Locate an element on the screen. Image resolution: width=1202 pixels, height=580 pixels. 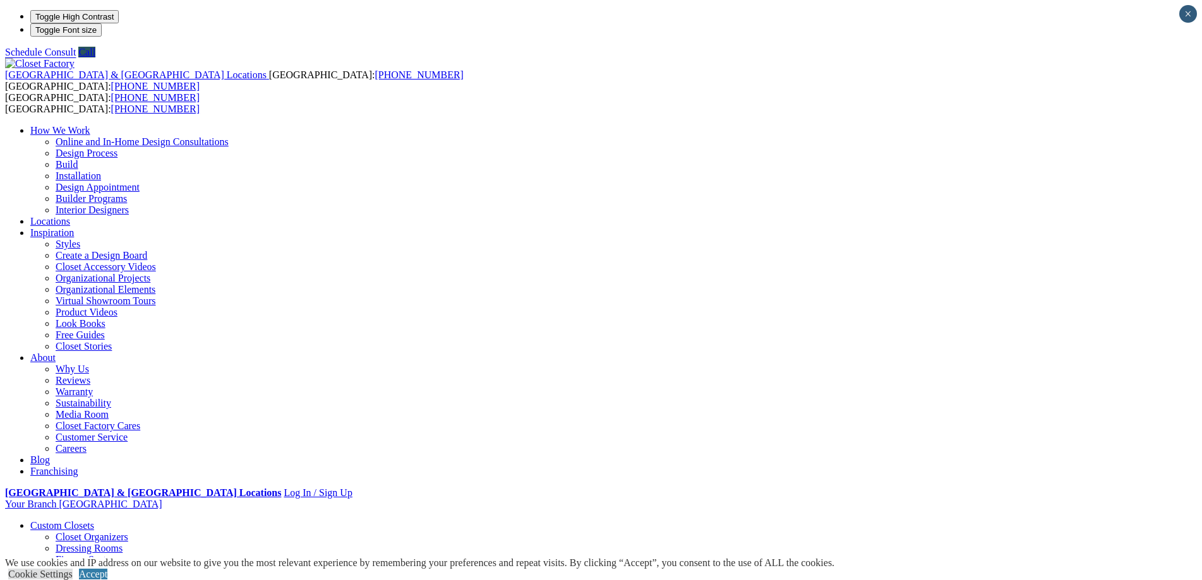
button: Toggle High Contrast is located at coordinates (75, 16).